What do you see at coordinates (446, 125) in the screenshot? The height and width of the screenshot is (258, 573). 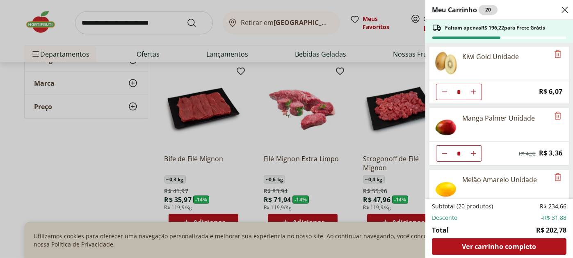 I see `img: Manga Palmer Unidade` at bounding box center [446, 125].